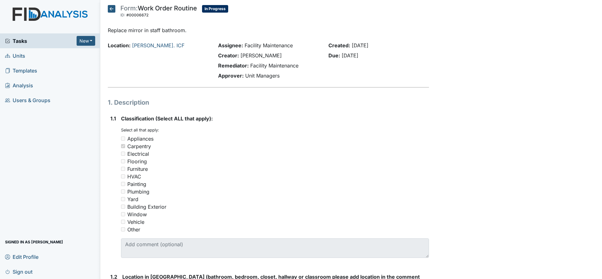  I want to click on span: Tasks, so click(41, 41).